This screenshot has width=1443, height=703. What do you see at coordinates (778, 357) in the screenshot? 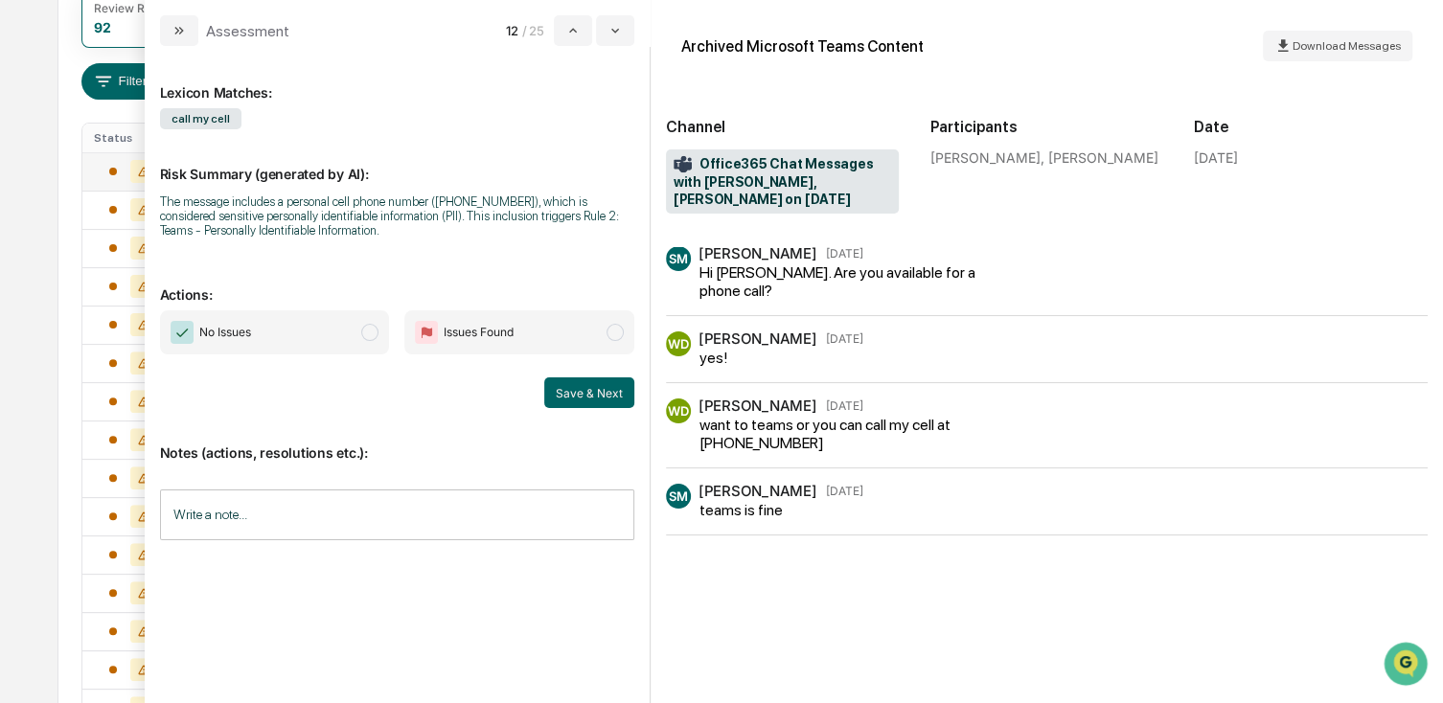
I see `div: yes!` at bounding box center [778, 357].